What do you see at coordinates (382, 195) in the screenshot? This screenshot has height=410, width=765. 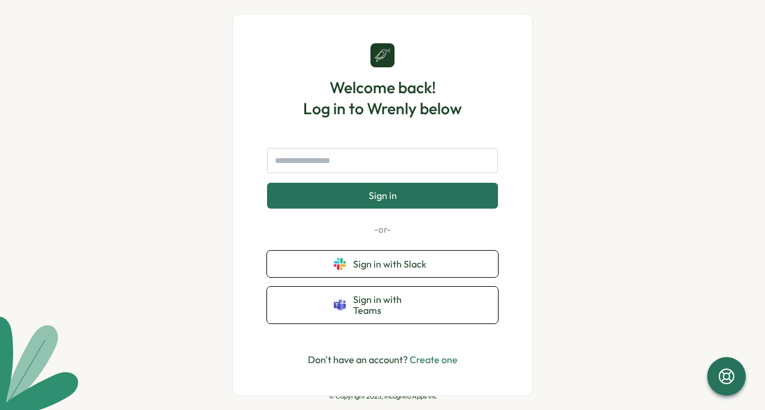 I see `button: Sign in` at bounding box center [382, 195].